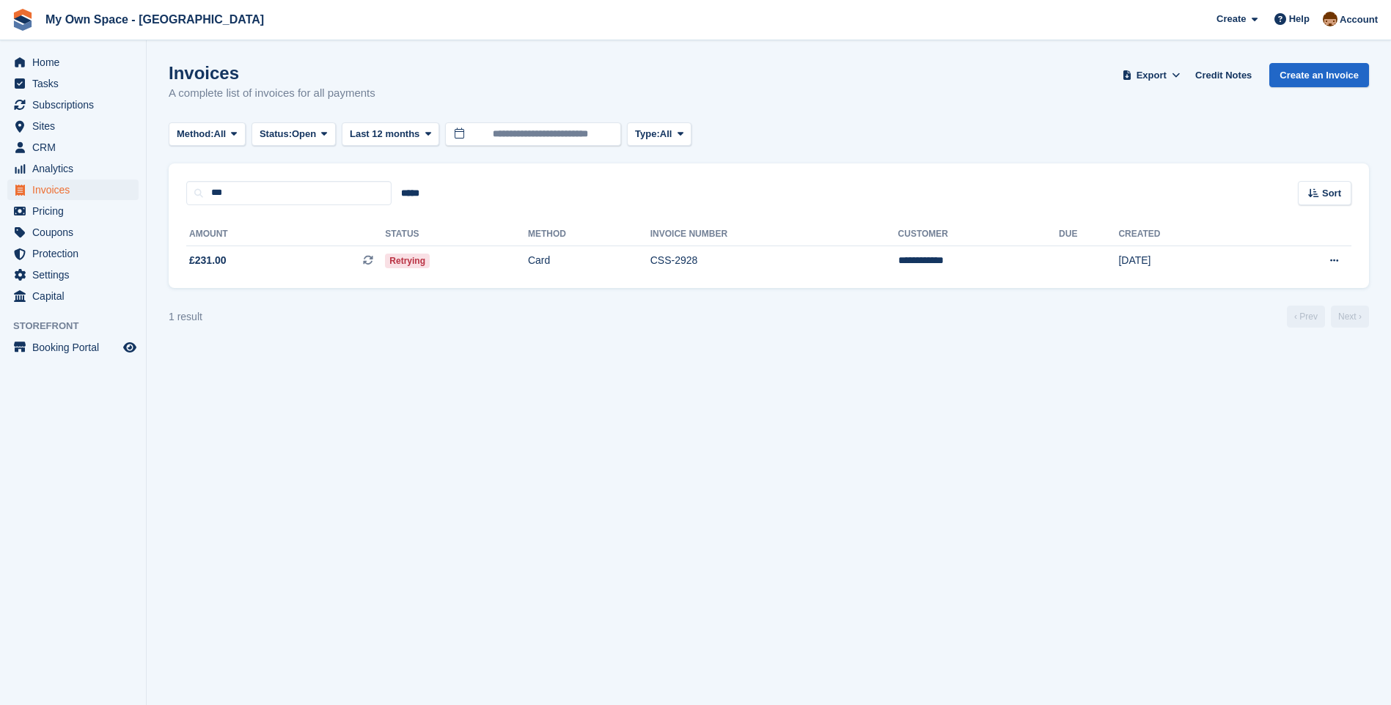 This screenshot has height=705, width=1391. I want to click on span: Sort, so click(1331, 194).